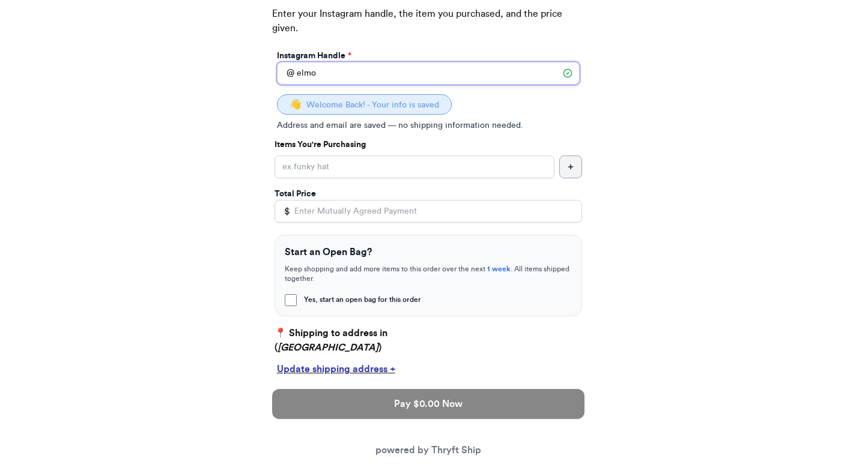  What do you see at coordinates (428, 404) in the screenshot?
I see `button: Pay $0.00 Now` at bounding box center [428, 404].